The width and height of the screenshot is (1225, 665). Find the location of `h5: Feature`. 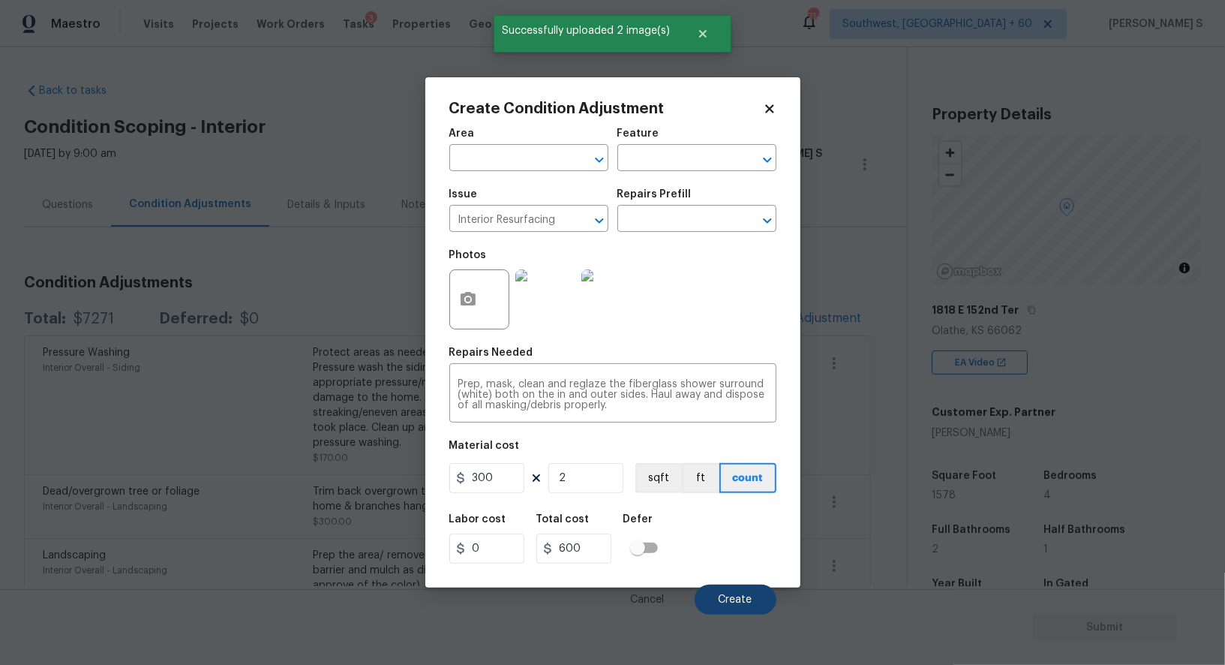

h5: Feature is located at coordinates (639, 134).